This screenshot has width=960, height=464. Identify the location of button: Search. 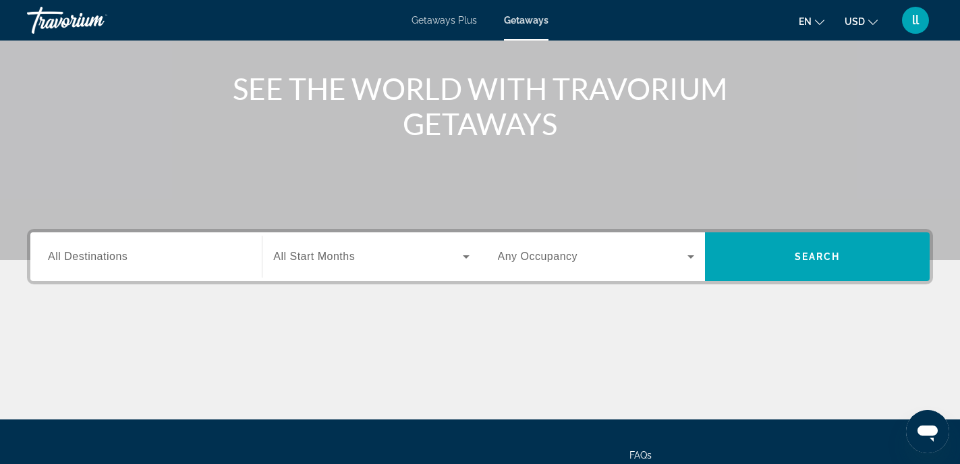
(817, 256).